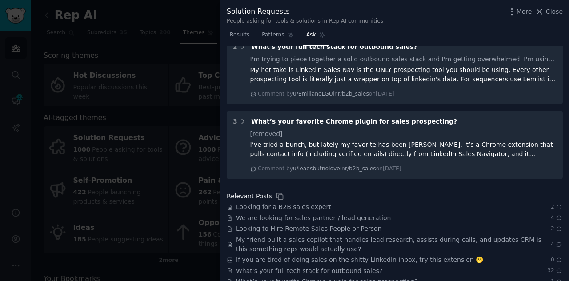 The image size is (569, 281). Describe the element at coordinates (309, 271) in the screenshot. I see `a: What's your full tech stack for outbound sales?` at that location.